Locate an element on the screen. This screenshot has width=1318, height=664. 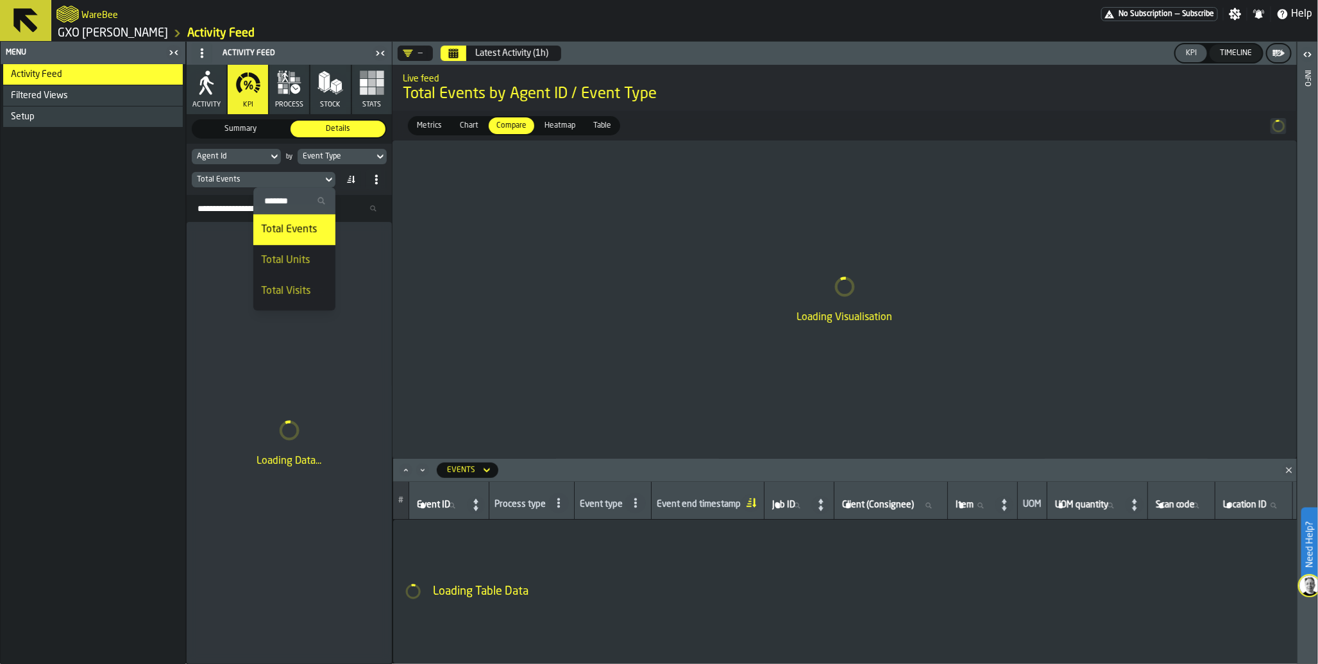
li: menu Setup is located at coordinates (93, 117).